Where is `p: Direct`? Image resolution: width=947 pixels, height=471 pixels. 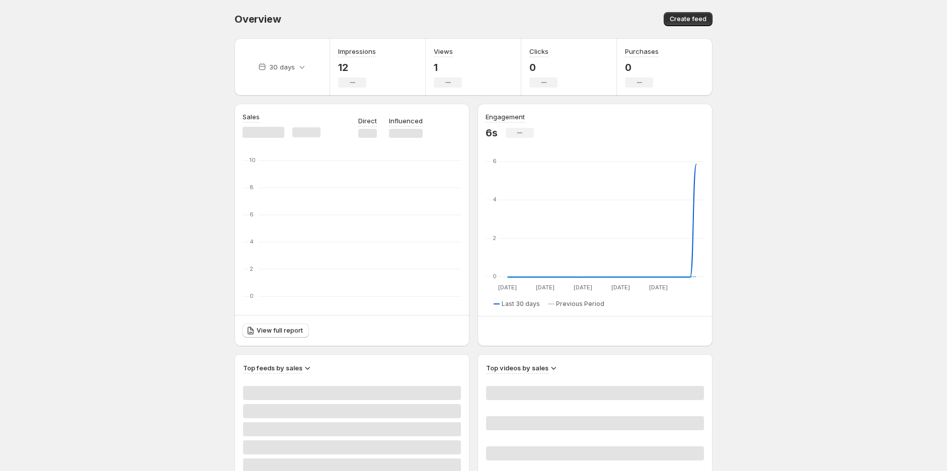 p: Direct is located at coordinates (367, 121).